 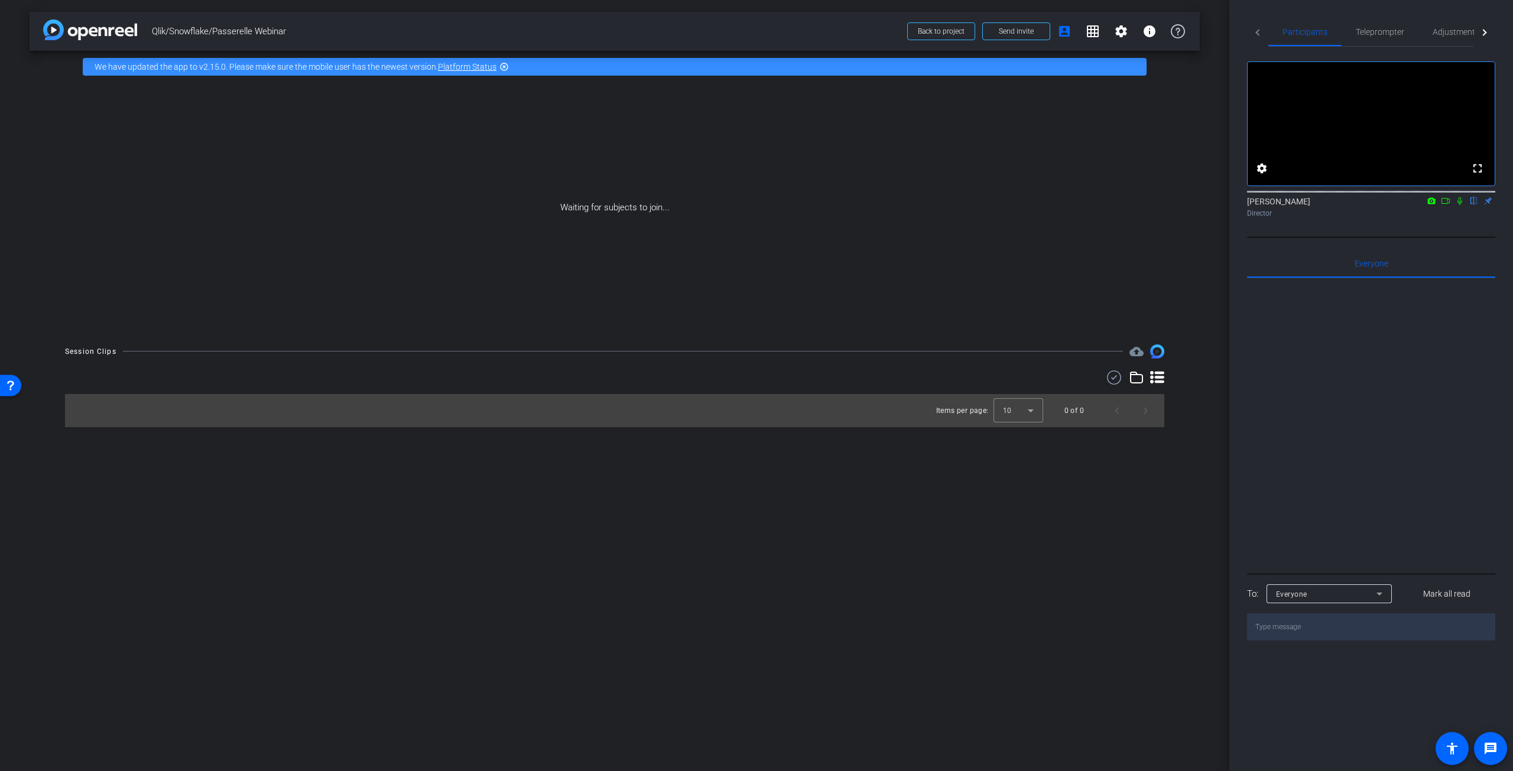 I want to click on button: Send invite, so click(x=1016, y=31).